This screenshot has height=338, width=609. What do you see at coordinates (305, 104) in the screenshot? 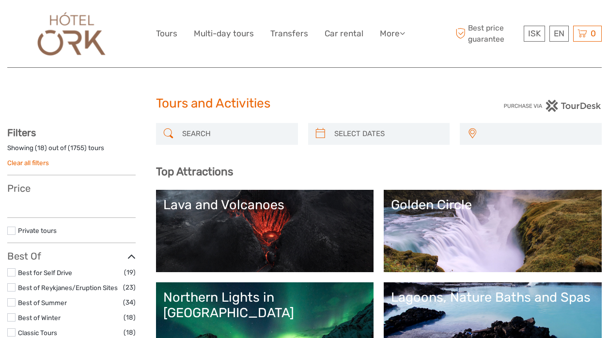
I see `h1: Tours and Activities` at bounding box center [305, 104].